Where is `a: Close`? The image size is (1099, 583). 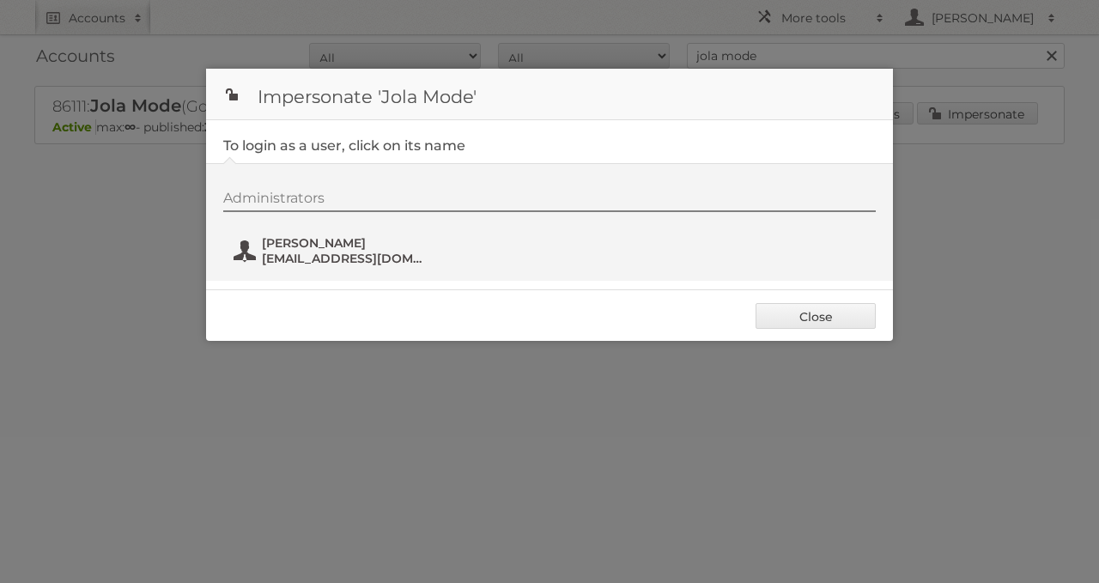 a: Close is located at coordinates (816, 316).